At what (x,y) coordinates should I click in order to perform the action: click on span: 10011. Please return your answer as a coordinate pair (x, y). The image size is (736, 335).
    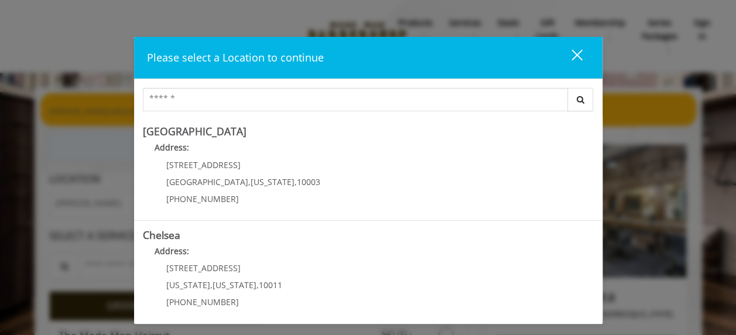
    Looking at the image, I should click on (271, 285).